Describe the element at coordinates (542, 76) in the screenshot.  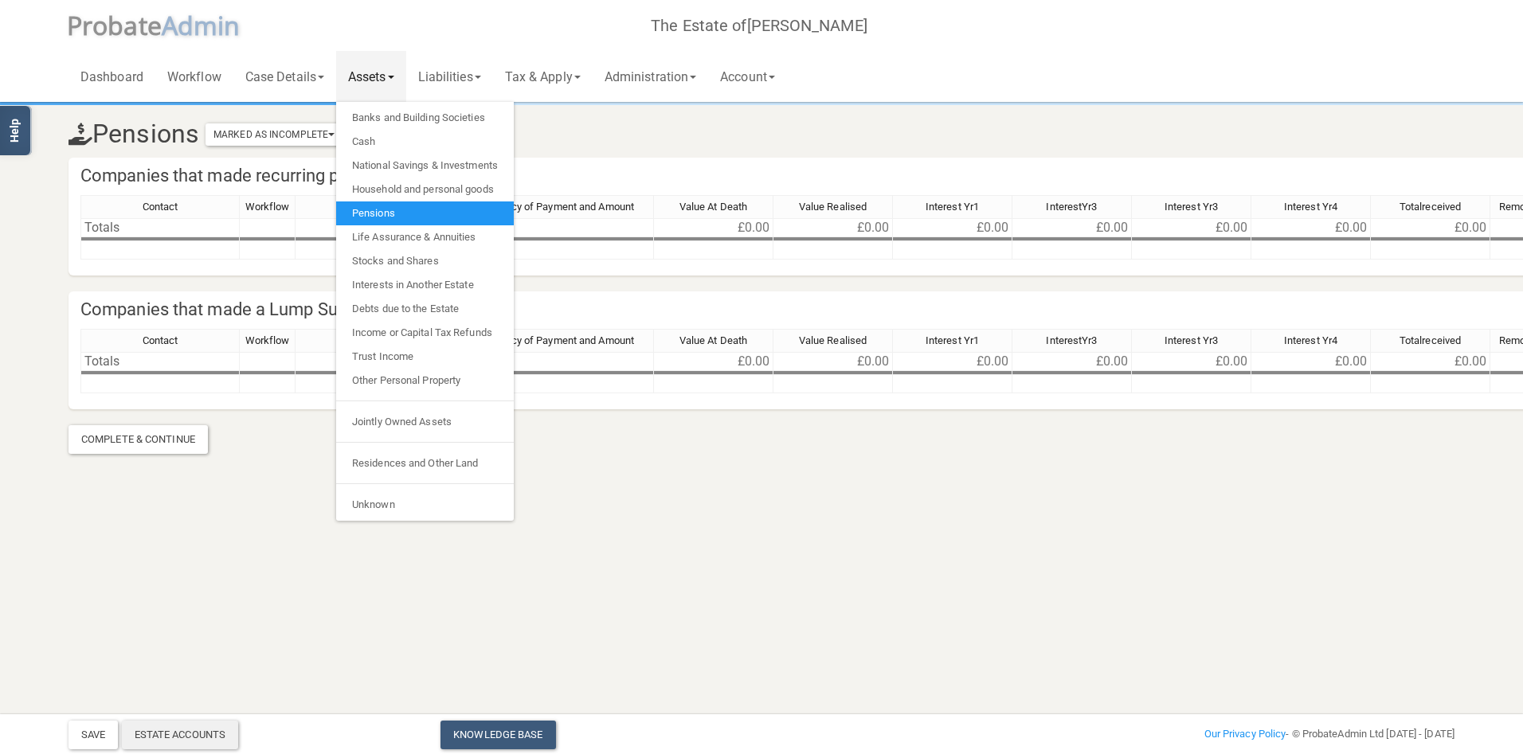
I see `a: Tax & Apply` at that location.